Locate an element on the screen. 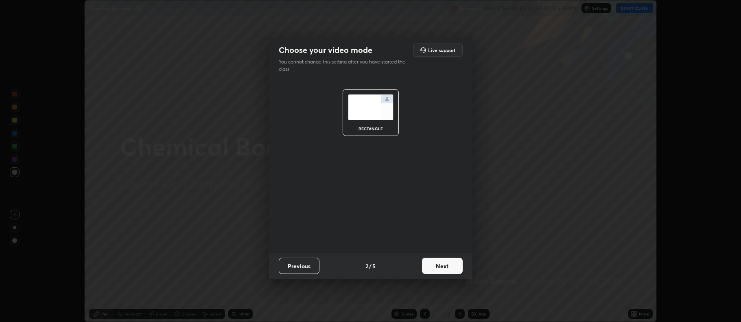  h5: Live support is located at coordinates (441, 50).